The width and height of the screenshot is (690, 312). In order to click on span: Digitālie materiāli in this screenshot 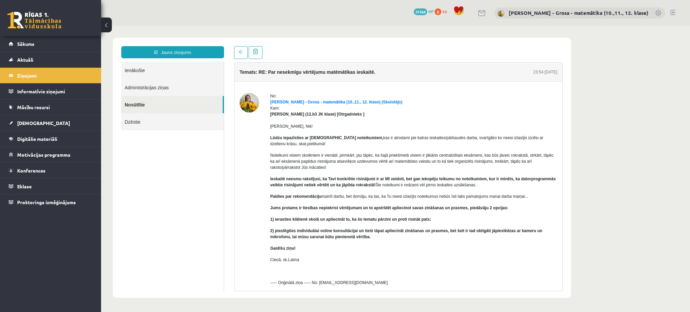, I will do `click(37, 139)`.